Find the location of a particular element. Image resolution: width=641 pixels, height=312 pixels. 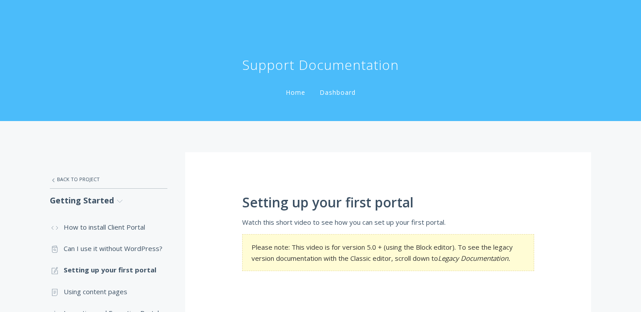

a: Back to Project is located at coordinates (109, 179).